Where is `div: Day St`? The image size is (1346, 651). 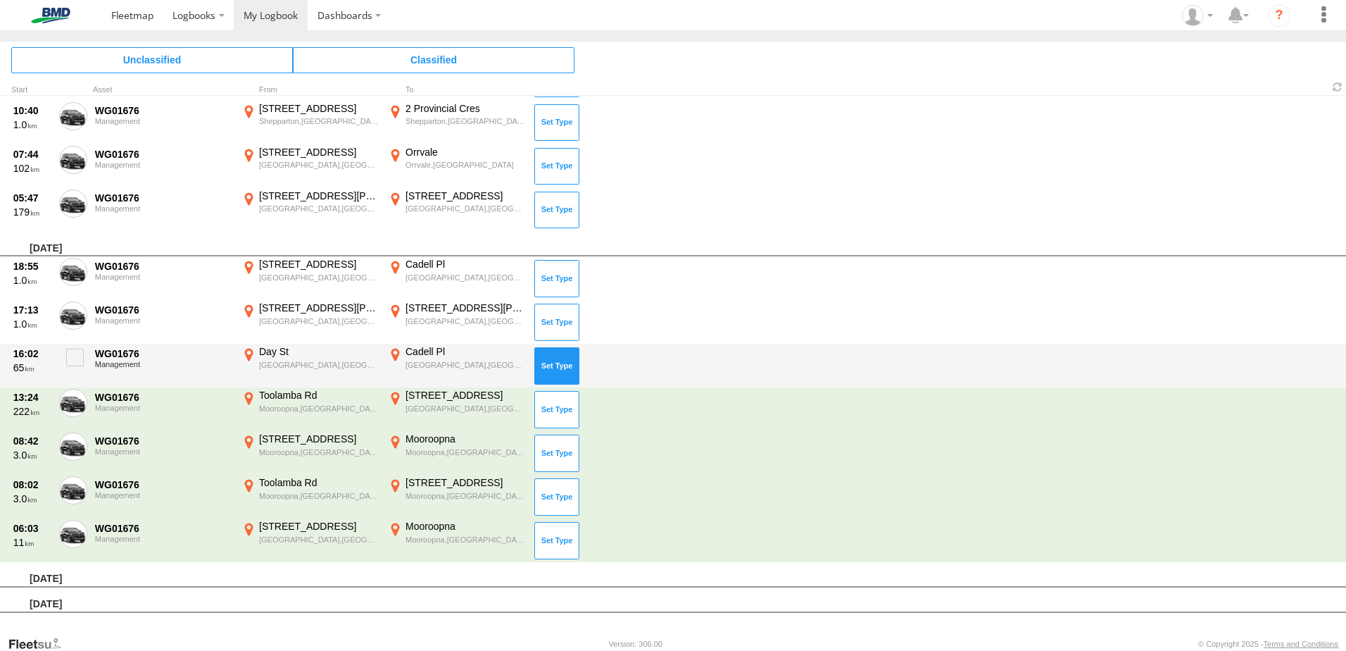 div: Day St is located at coordinates (318, 351).